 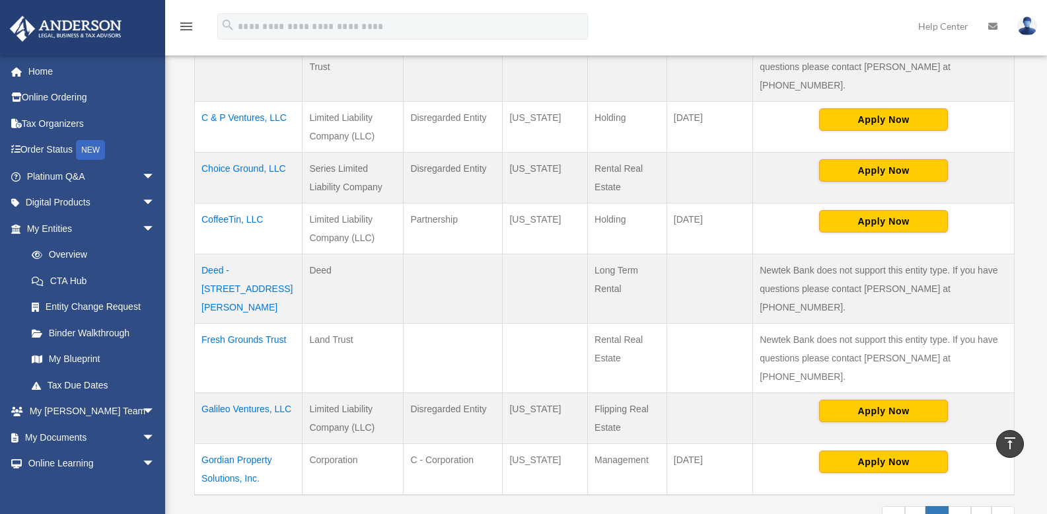 What do you see at coordinates (89, 229) in the screenshot?
I see `a: My Entitiesarrow_drop_down` at bounding box center [89, 229].